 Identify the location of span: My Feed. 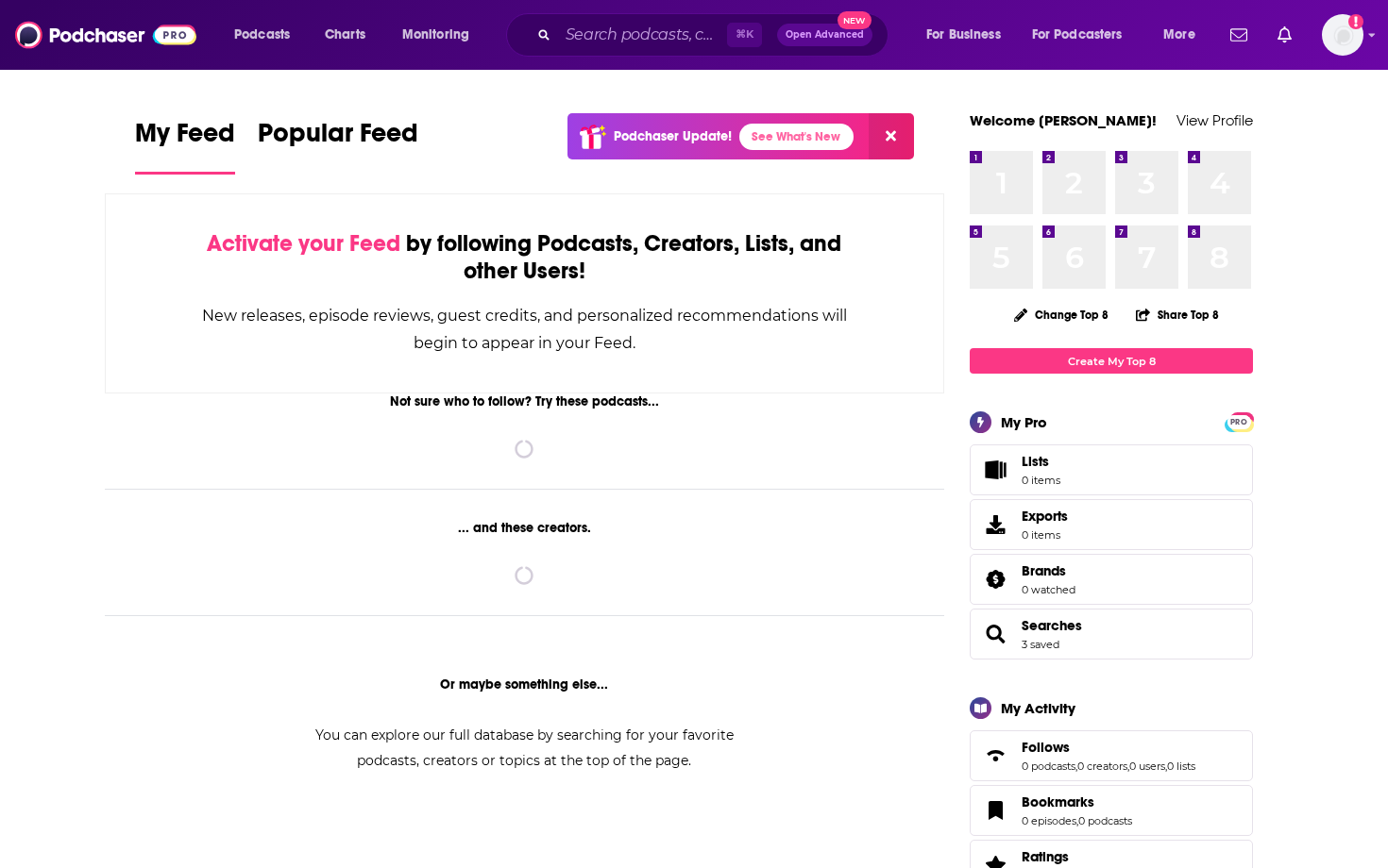
(185, 139).